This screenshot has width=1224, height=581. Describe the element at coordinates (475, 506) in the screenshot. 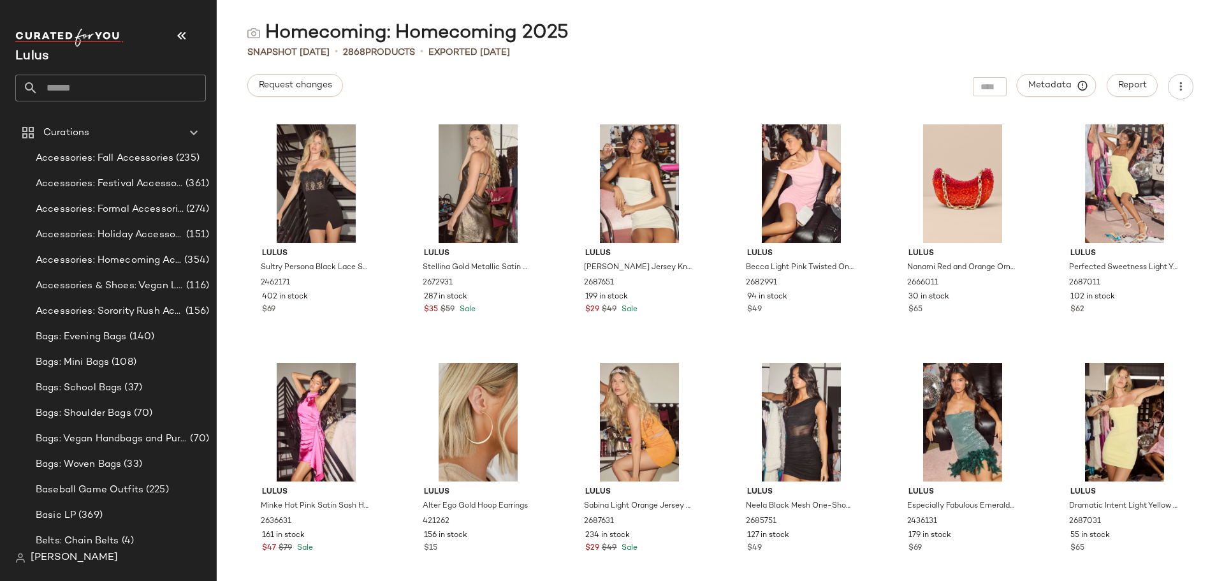

I see `span: Alter Ego Gold Hoop Earrings` at that location.